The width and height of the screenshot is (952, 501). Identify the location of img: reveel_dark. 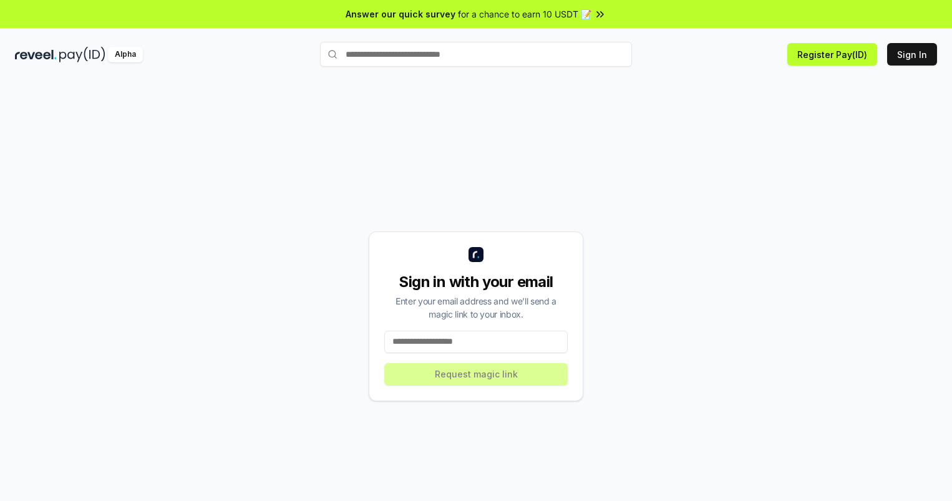
(36, 54).